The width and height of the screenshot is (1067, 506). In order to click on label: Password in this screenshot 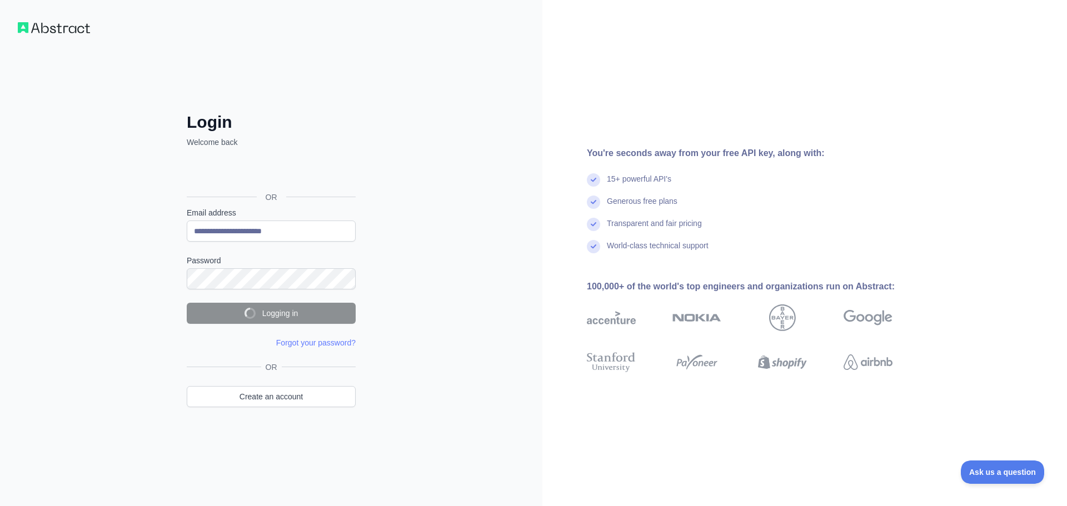, I will do `click(271, 261)`.